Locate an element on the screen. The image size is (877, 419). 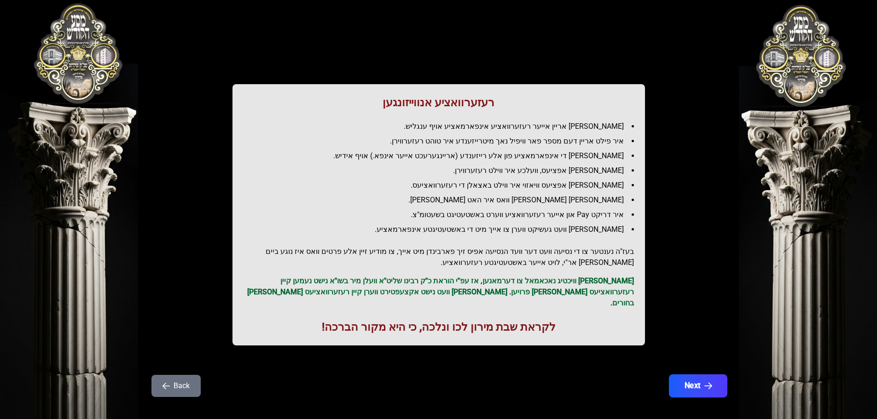
button: Back is located at coordinates (176, 386).